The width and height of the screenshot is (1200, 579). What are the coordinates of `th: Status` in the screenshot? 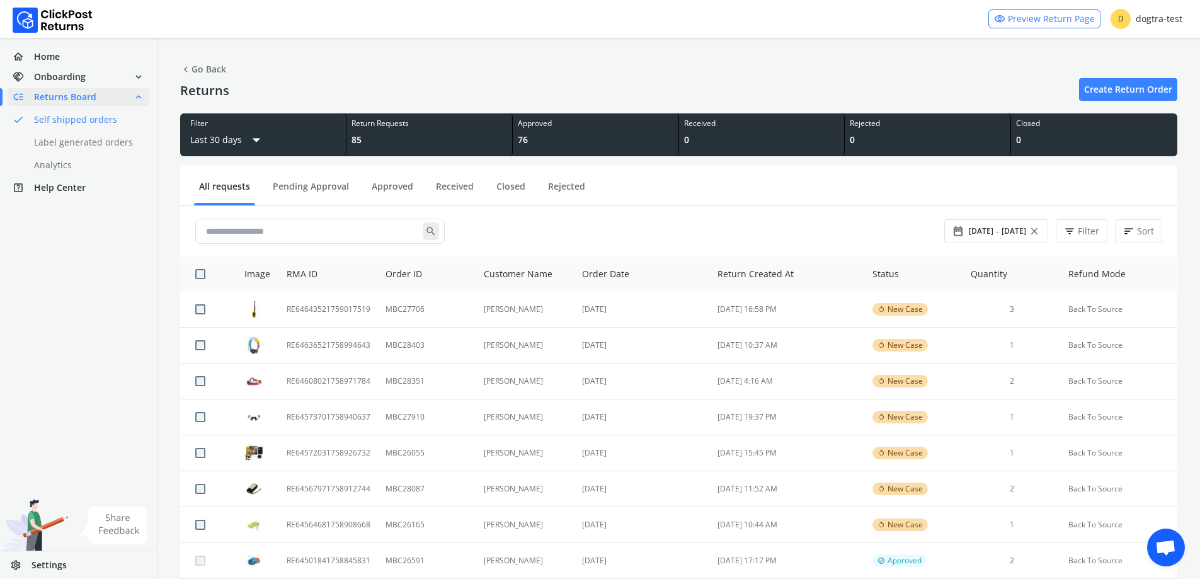 It's located at (914, 274).